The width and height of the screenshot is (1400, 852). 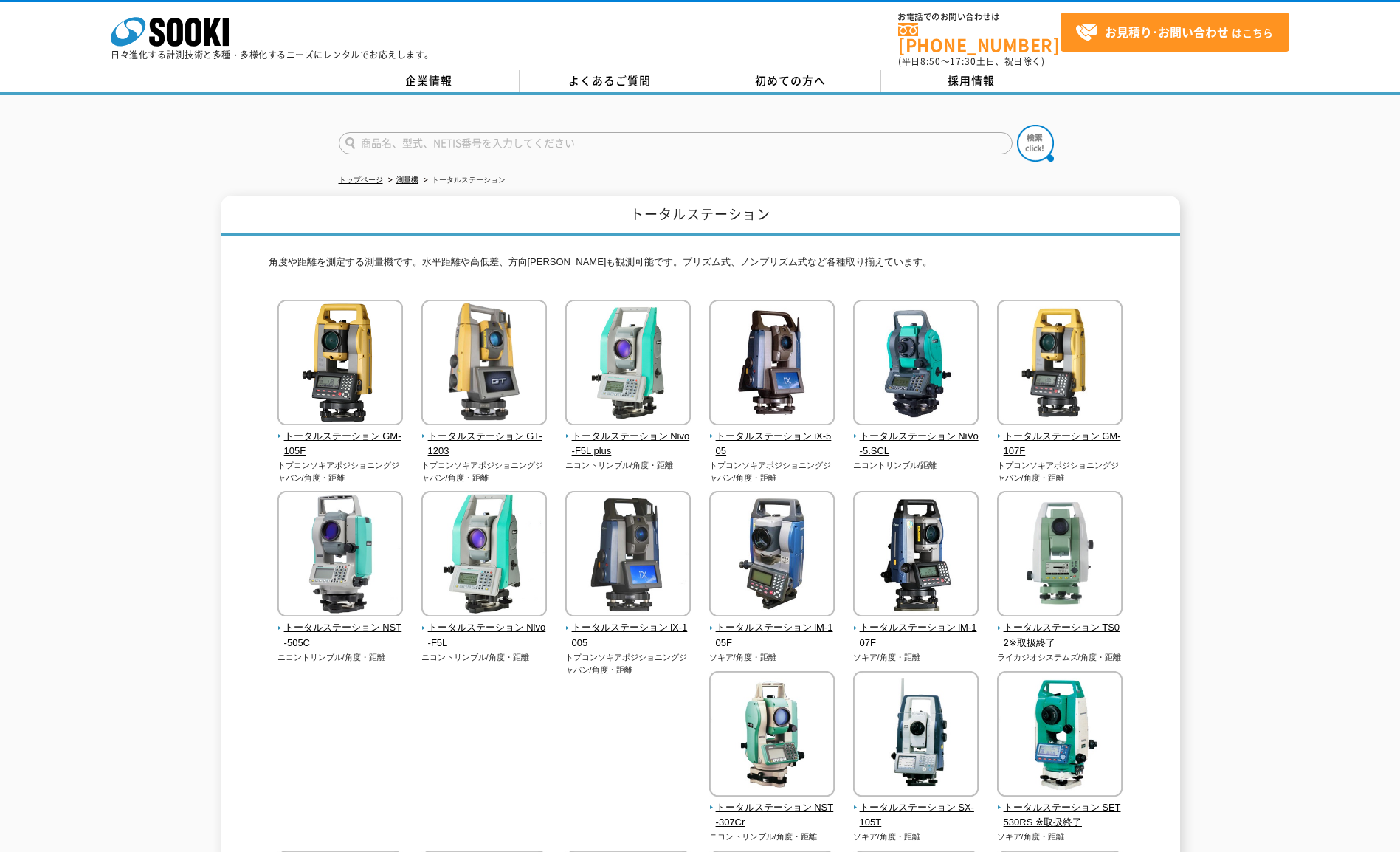 What do you see at coordinates (484, 437) in the screenshot?
I see `a: トータルステーション GT-1203` at bounding box center [484, 437].